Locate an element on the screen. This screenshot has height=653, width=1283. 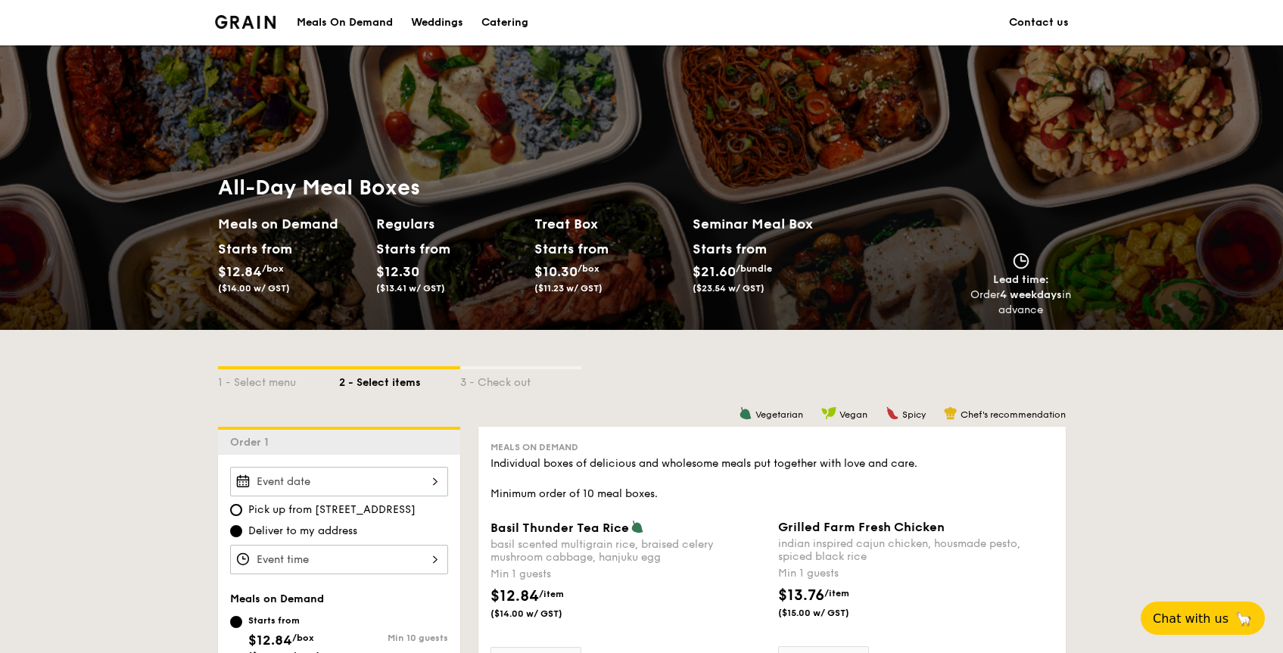
input: Starts from$12.84/box($14.00 w/ GST)Min 10 guests is located at coordinates (236, 622).